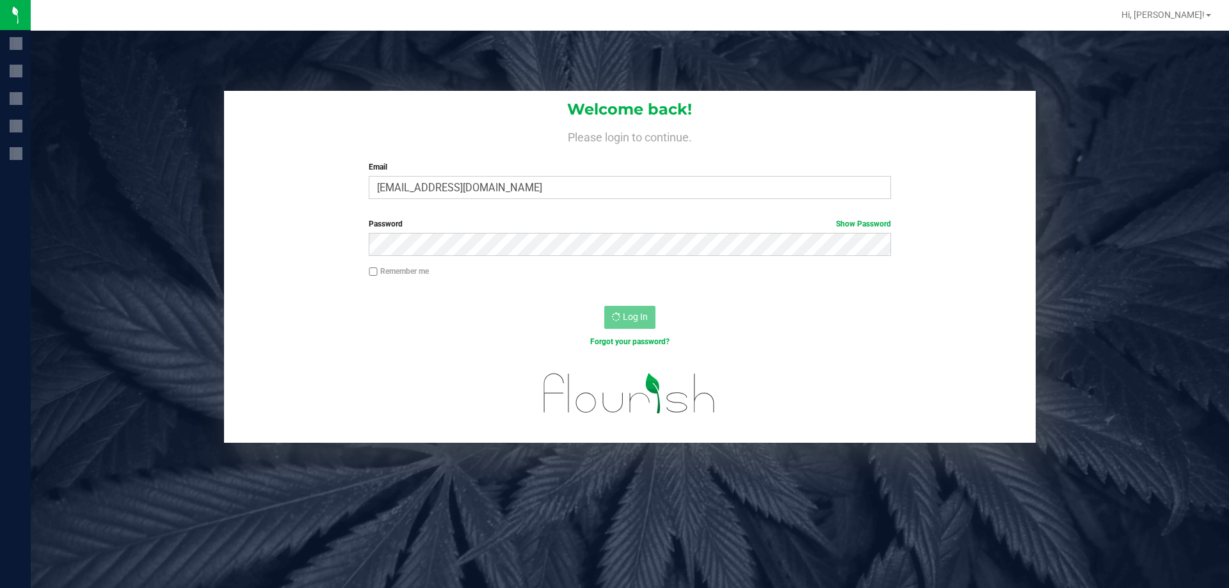 Image resolution: width=1229 pixels, height=588 pixels. I want to click on span: Log In, so click(635, 317).